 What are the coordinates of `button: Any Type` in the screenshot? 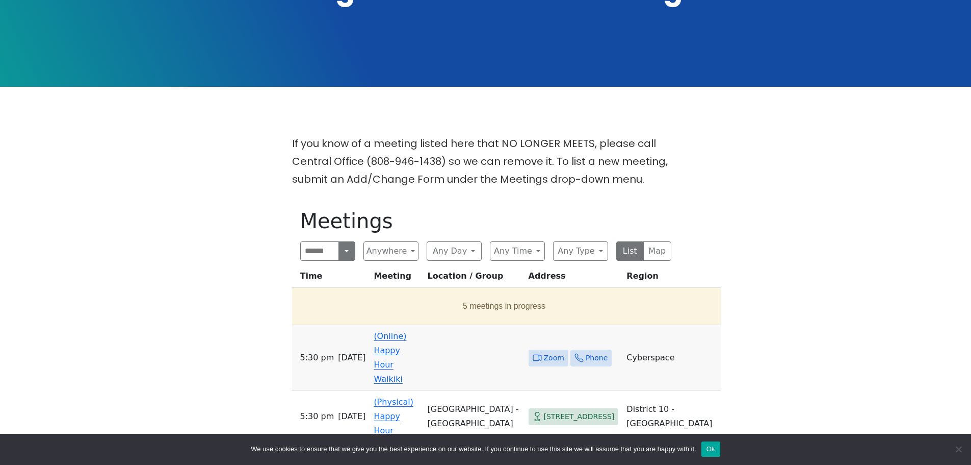 It's located at (581, 251).